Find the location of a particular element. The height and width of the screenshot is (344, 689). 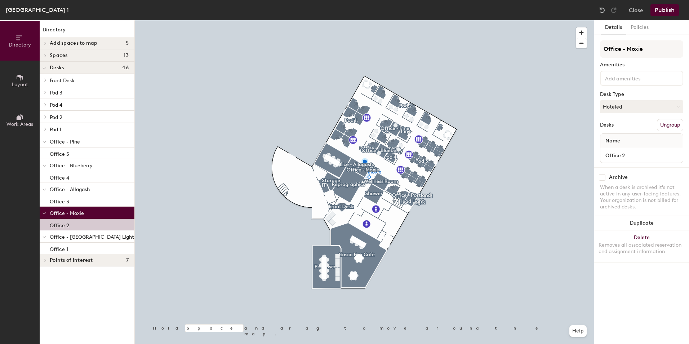

img: Undo is located at coordinates (602, 10).